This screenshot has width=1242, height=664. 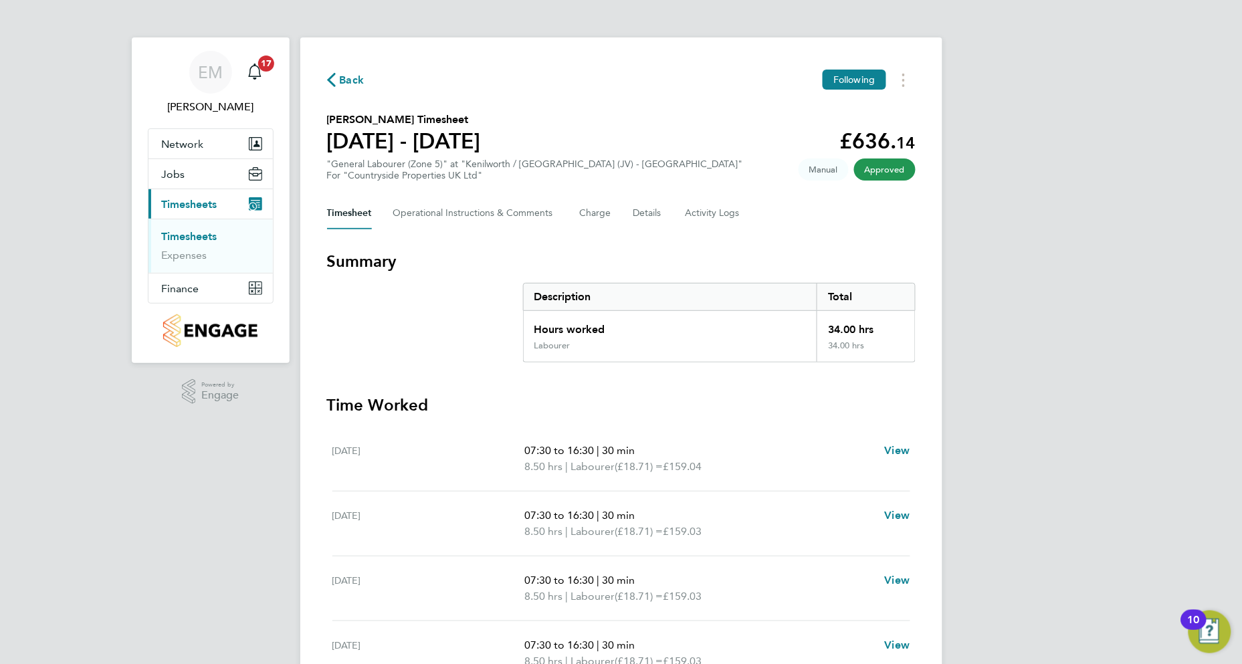 I want to click on app-decimal: £636., so click(x=878, y=141).